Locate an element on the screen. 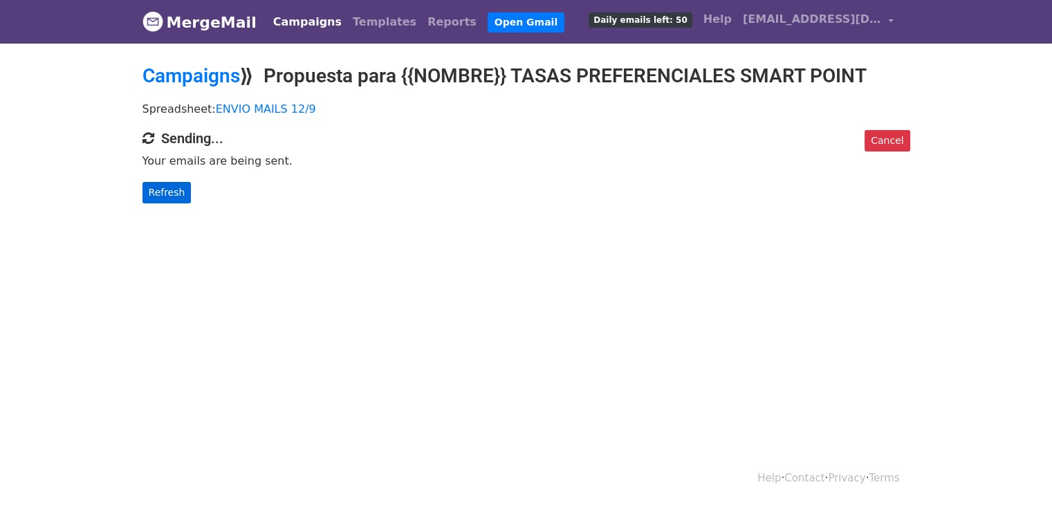 The image size is (1052, 505). div: Widget de chat is located at coordinates (1018, 472).